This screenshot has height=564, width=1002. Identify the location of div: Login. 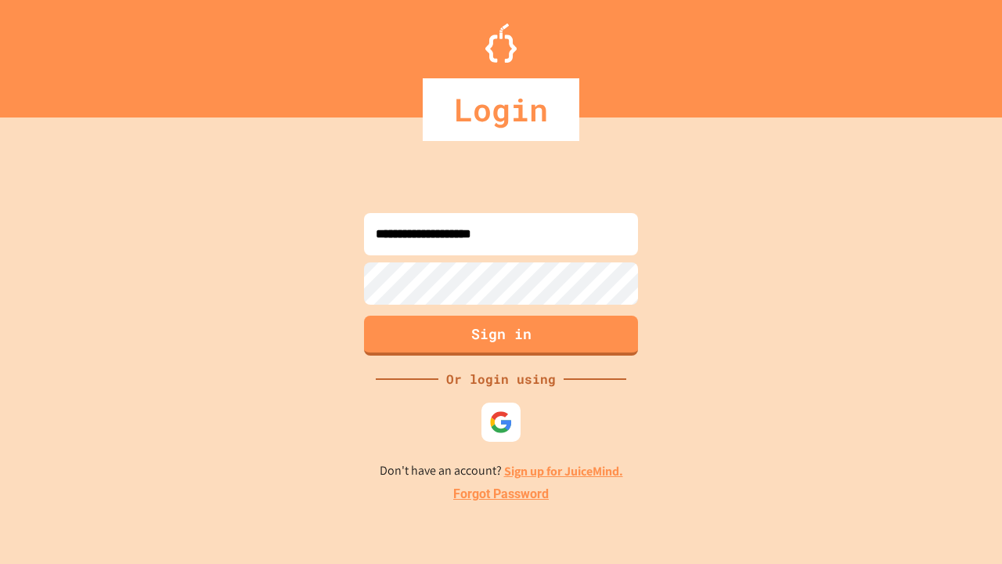
(501, 110).